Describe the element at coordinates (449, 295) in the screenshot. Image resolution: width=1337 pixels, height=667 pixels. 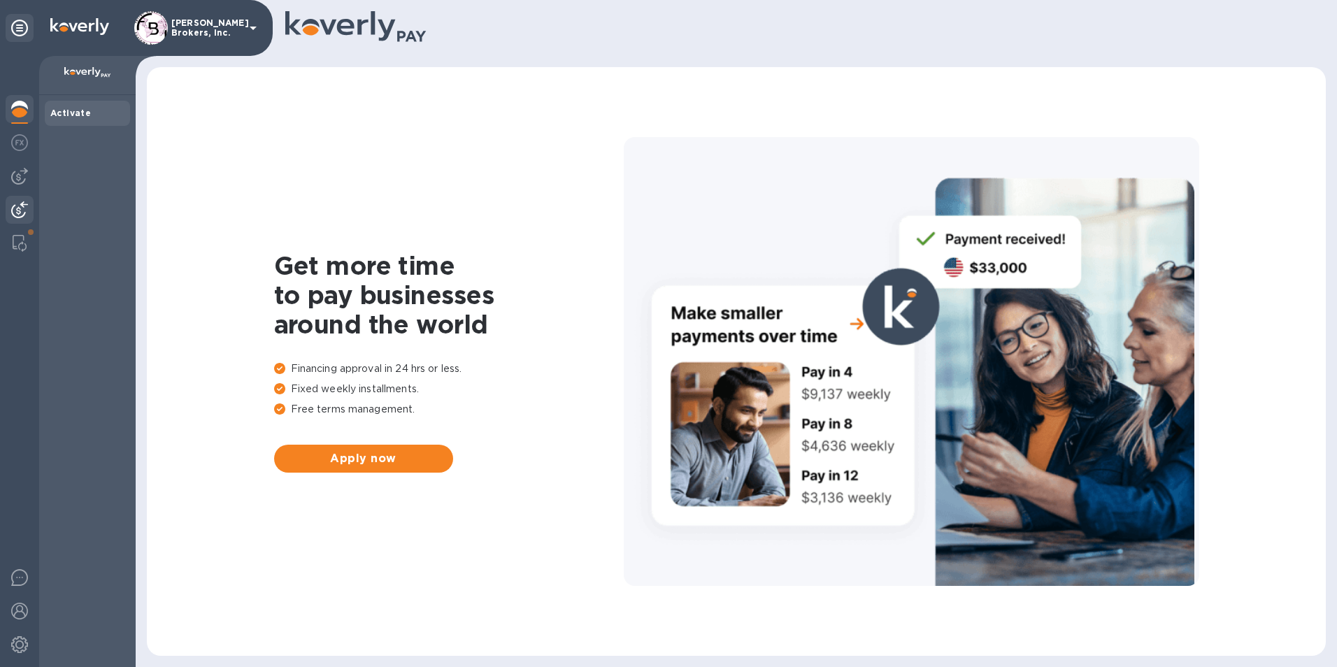
I see `h1: Get more time to pay businesses around the world` at that location.